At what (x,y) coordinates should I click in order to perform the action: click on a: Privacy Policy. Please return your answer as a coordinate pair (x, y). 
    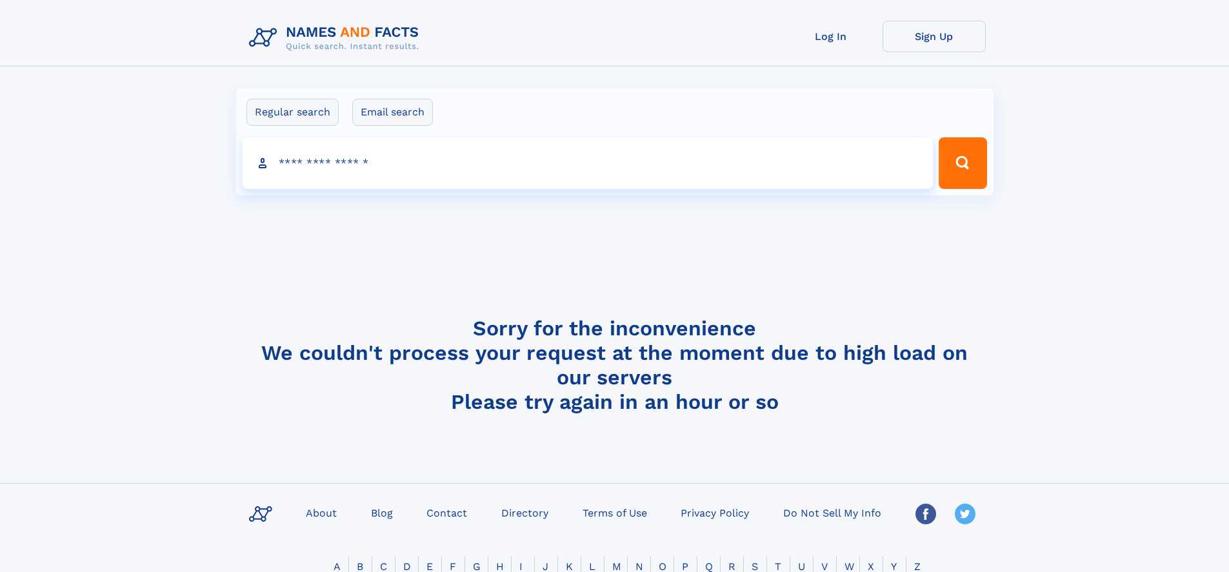
    Looking at the image, I should click on (715, 512).